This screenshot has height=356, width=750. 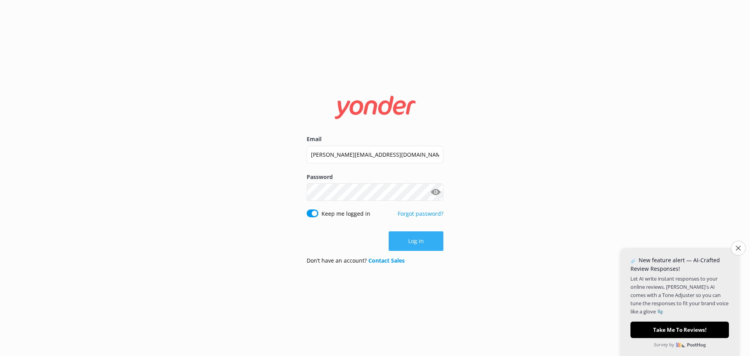 What do you see at coordinates (436, 192) in the screenshot?
I see `button: Show password` at bounding box center [436, 192].